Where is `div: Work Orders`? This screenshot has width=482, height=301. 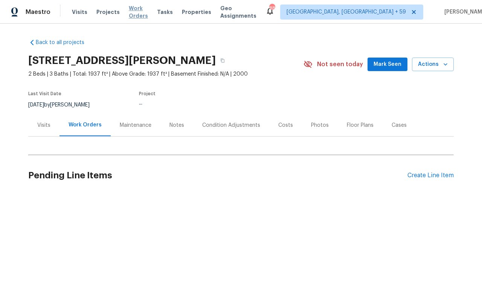 div: Work Orders is located at coordinates (85, 125).